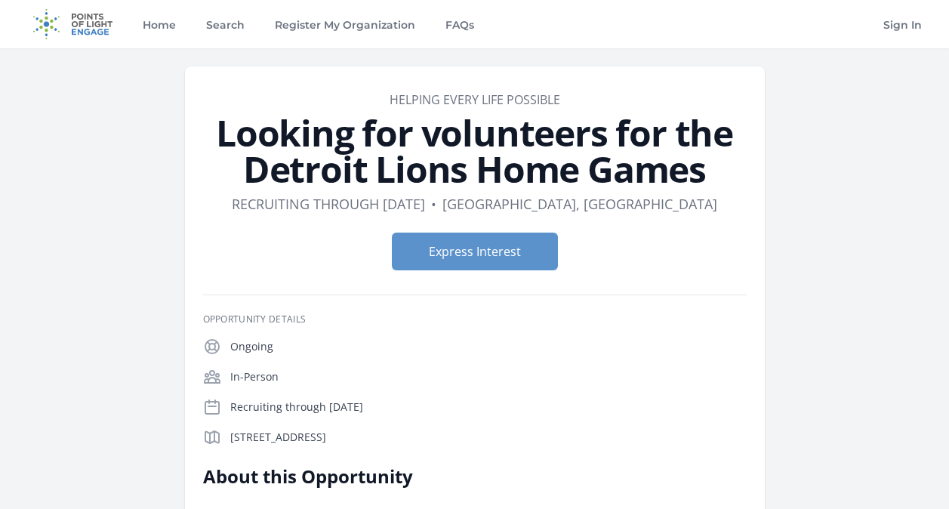 This screenshot has width=949, height=509. I want to click on h2: About this Opportunity, so click(424, 477).